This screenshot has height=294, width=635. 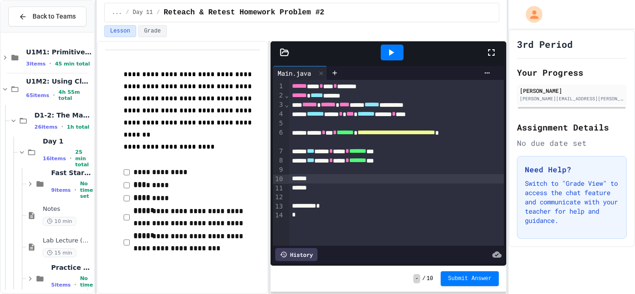 I want to click on span: 5 items, so click(x=61, y=285).